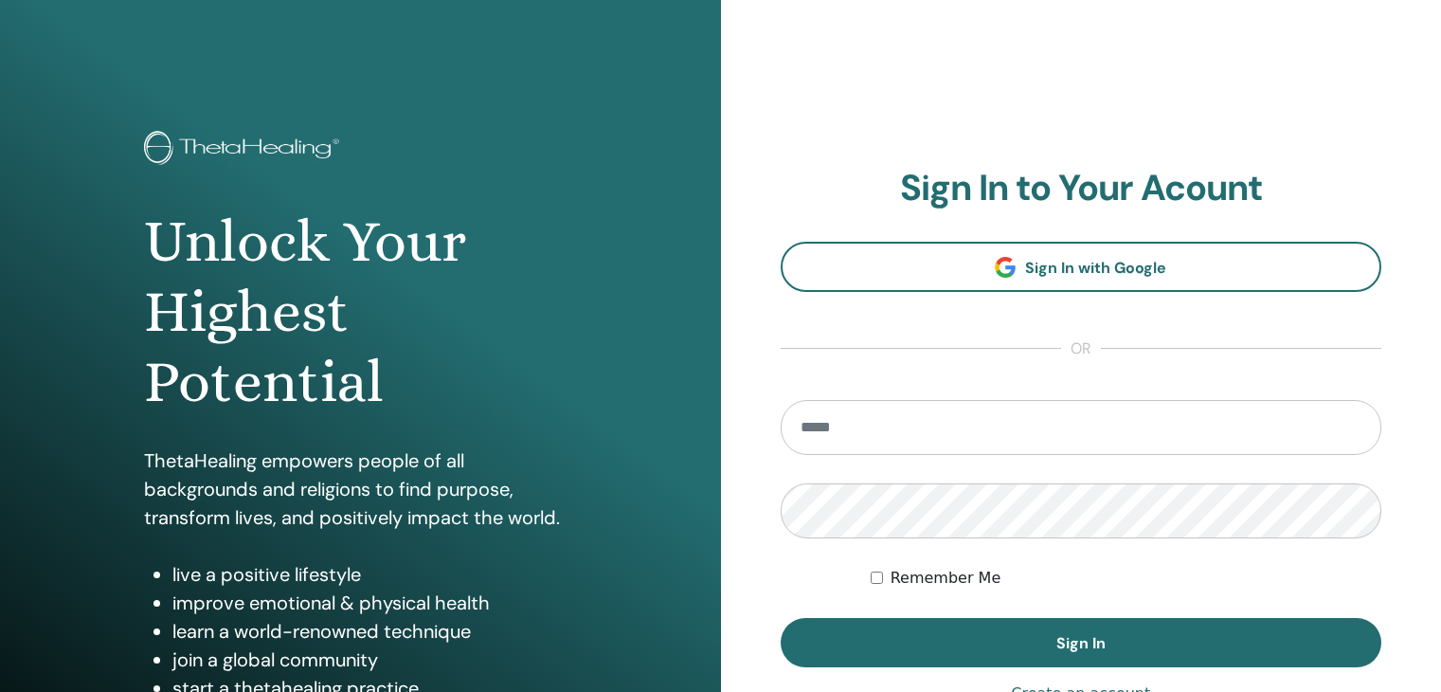  Describe the element at coordinates (1095, 267) in the screenshot. I see `span: Sign In with Google` at that location.